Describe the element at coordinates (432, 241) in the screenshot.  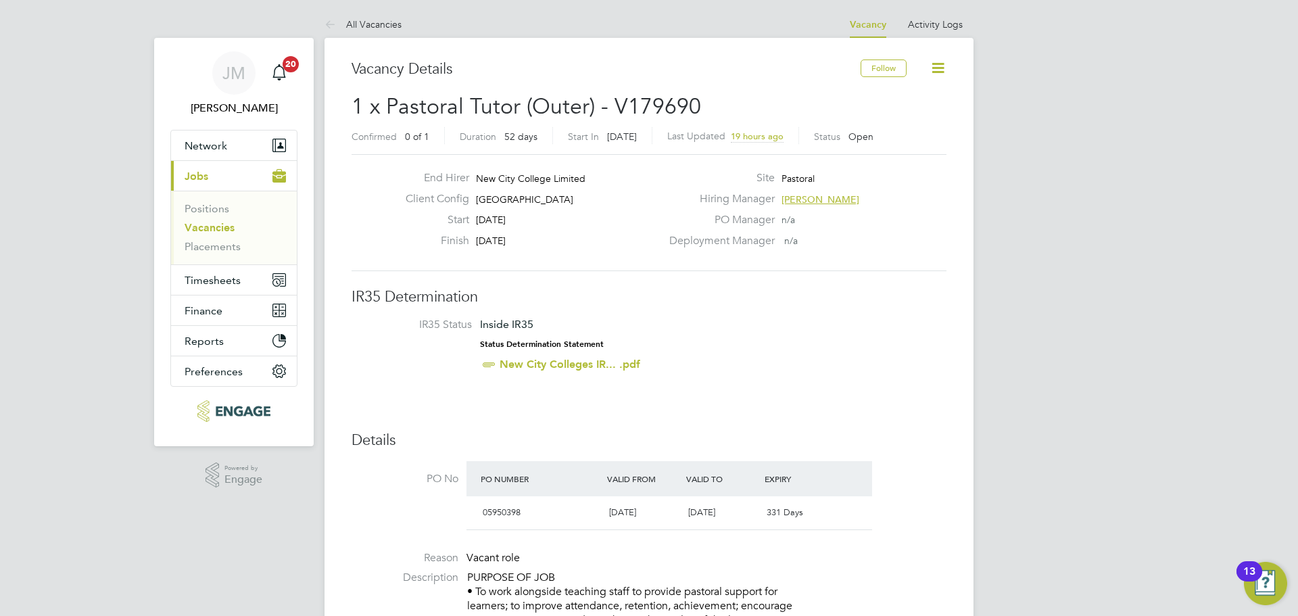
I see `label: Finish` at that location.